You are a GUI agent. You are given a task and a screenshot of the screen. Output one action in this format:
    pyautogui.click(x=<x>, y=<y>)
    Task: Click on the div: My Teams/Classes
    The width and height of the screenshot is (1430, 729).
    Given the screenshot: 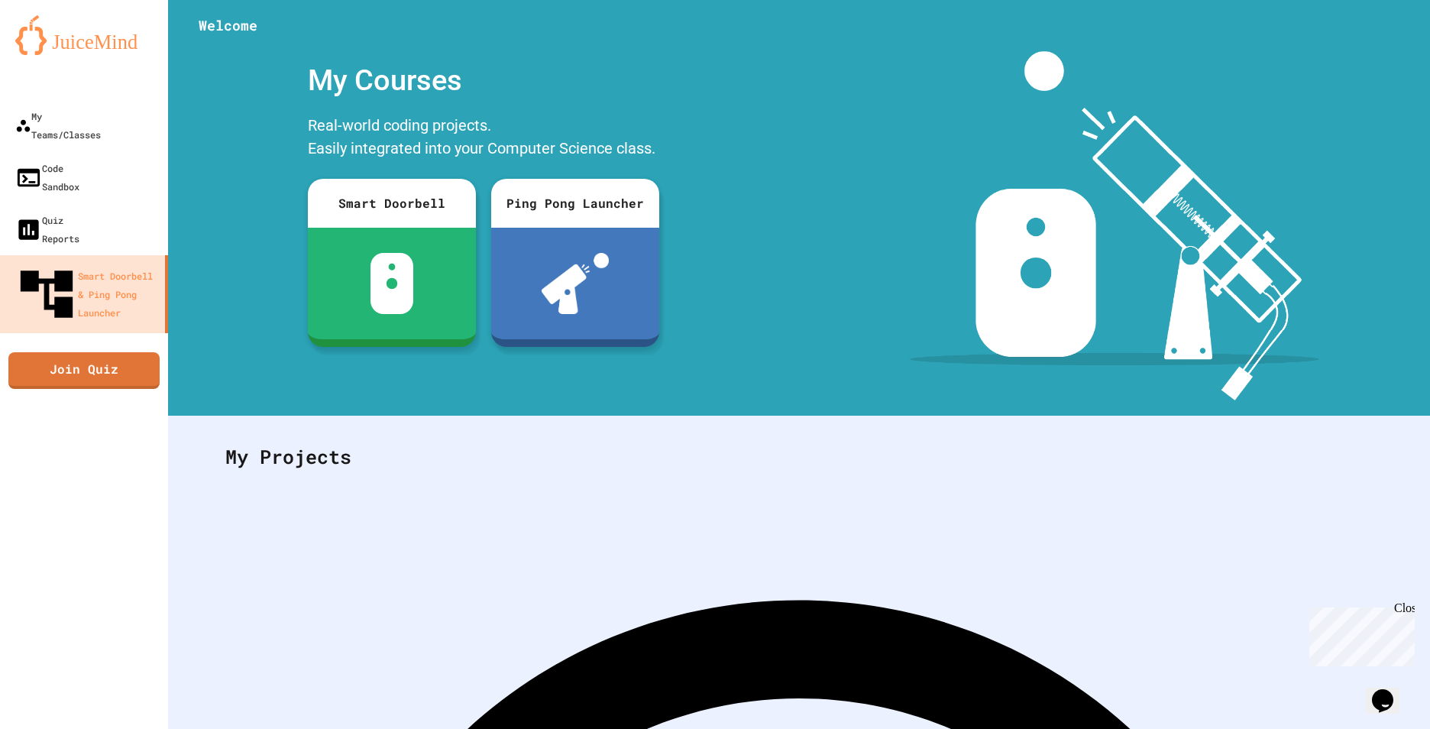 What is the action you would take?
    pyautogui.click(x=58, y=125)
    